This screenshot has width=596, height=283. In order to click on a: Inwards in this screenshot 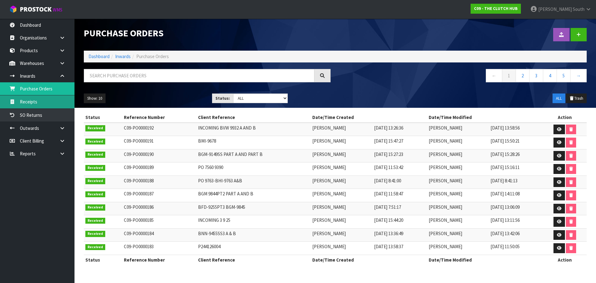, I will do `click(123, 56)`.